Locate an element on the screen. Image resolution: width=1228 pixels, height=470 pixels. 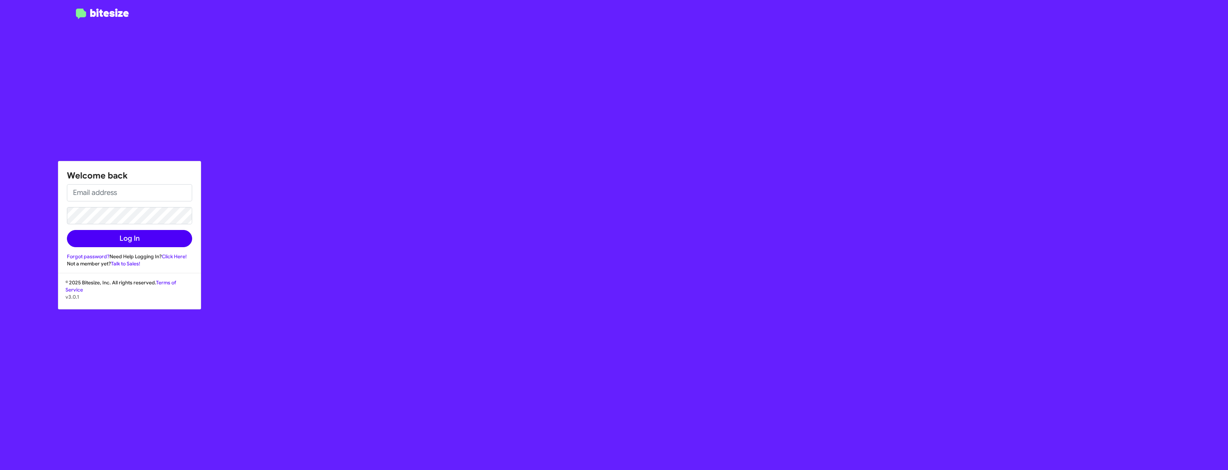
div: Need Help Logging In? is located at coordinates (130, 257).